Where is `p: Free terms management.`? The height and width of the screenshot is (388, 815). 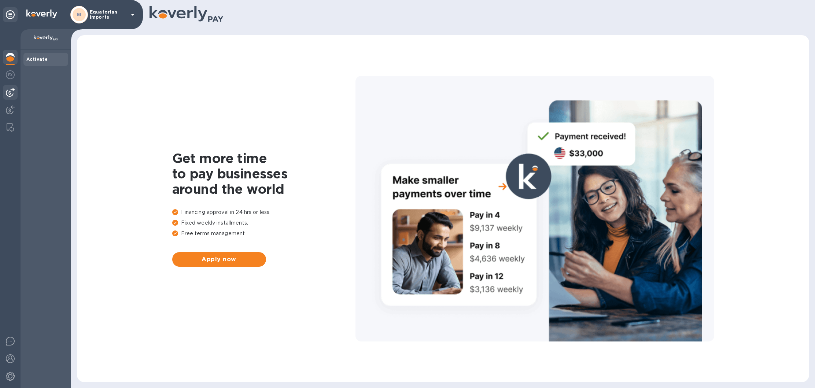 p: Free terms management. is located at coordinates (264, 233).